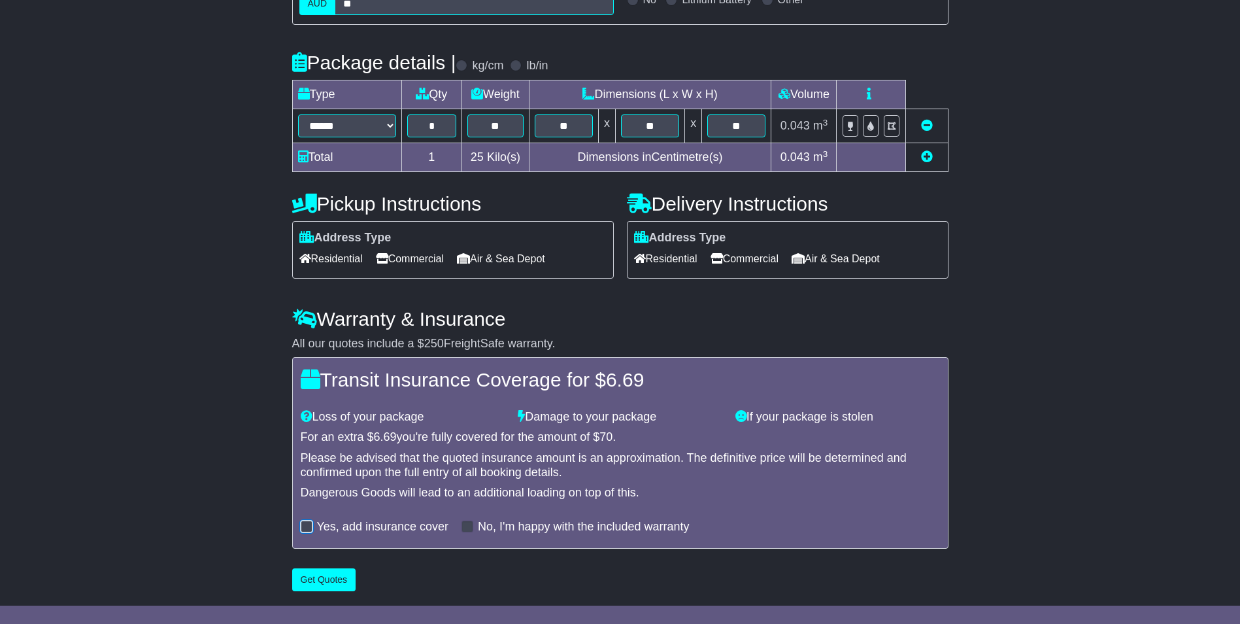 The height and width of the screenshot is (624, 1240). Describe the element at coordinates (621, 379) in the screenshot. I see `h4: Transit Insurance Coverage for $` at that location.